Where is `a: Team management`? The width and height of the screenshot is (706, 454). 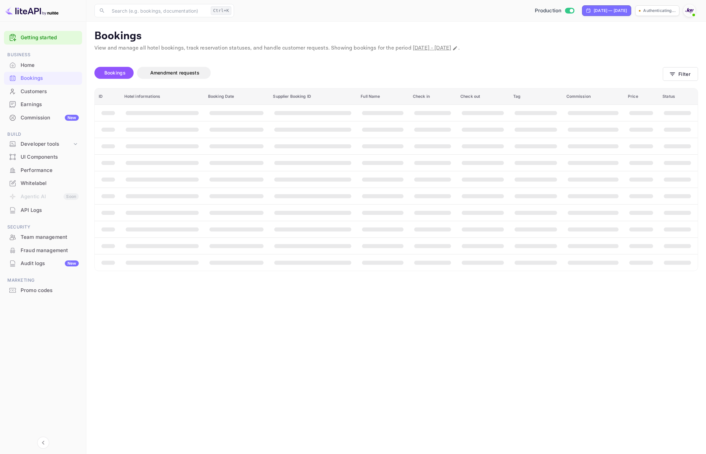
a: Team management is located at coordinates (43, 237).